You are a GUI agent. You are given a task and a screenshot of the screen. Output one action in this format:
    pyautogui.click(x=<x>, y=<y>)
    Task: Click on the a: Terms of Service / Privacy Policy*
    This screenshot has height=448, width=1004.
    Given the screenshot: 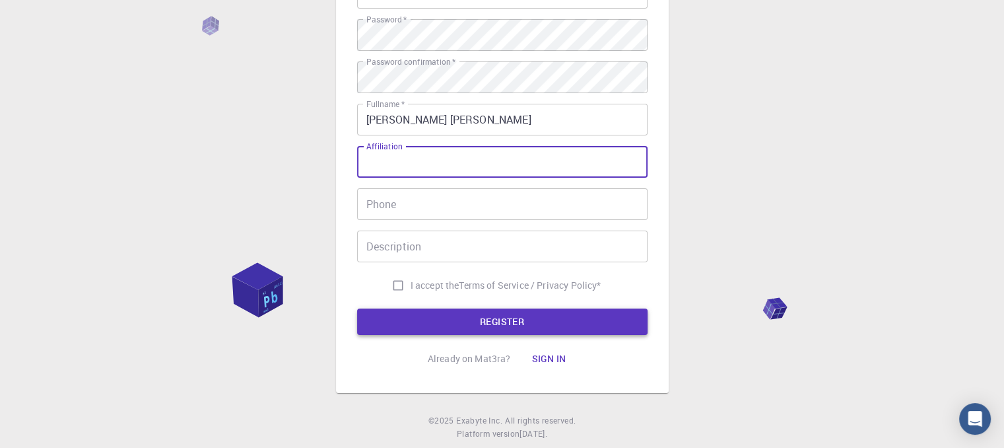 What is the action you would take?
    pyautogui.click(x=530, y=285)
    